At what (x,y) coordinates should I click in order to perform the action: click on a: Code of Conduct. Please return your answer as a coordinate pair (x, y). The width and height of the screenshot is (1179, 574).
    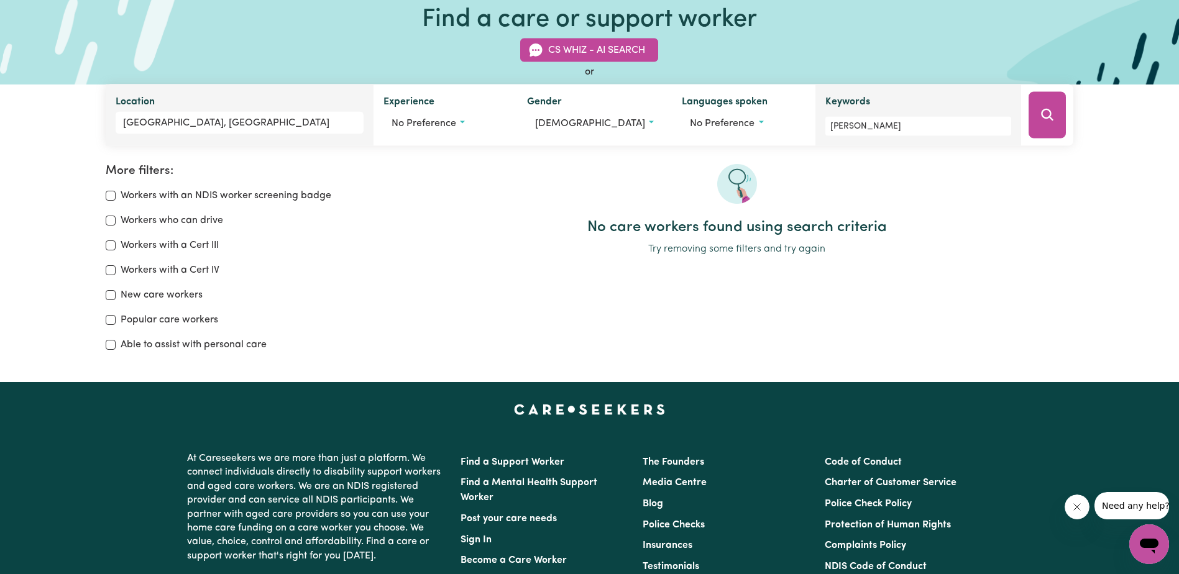
    Looking at the image, I should click on (863, 462).